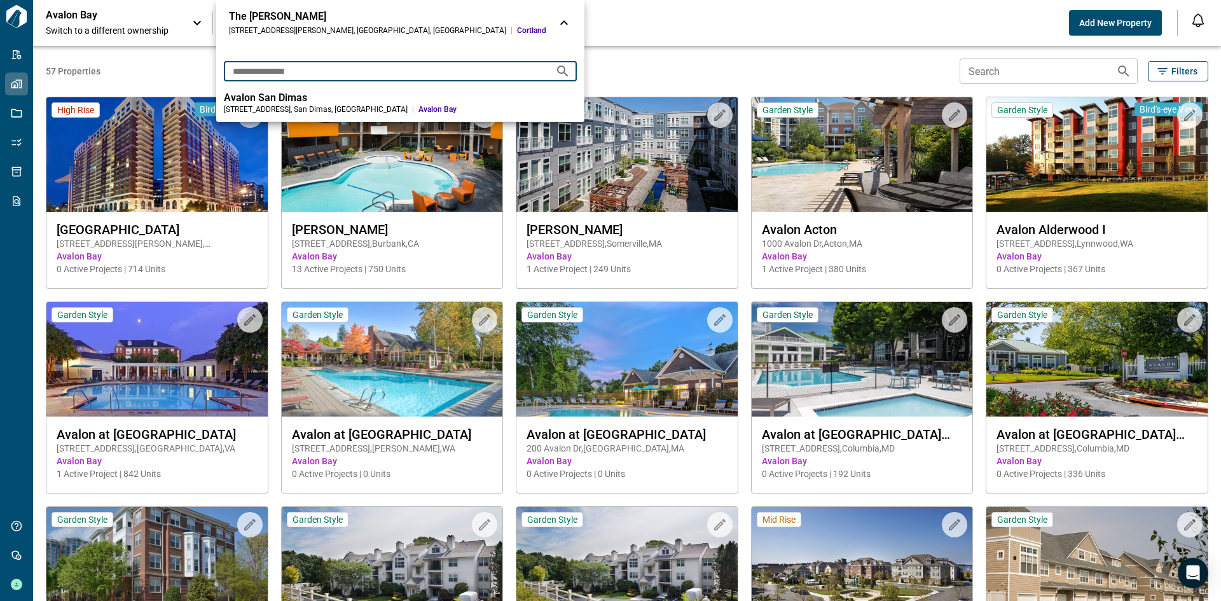 This screenshot has height=601, width=1221. What do you see at coordinates (563, 71) in the screenshot?
I see `button: Search projects` at bounding box center [563, 71].